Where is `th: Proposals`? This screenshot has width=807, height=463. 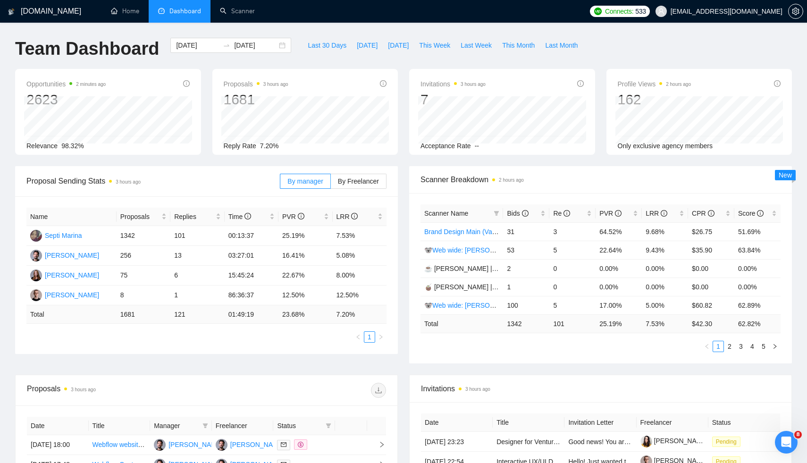
th: Proposals is located at coordinates (143, 217).